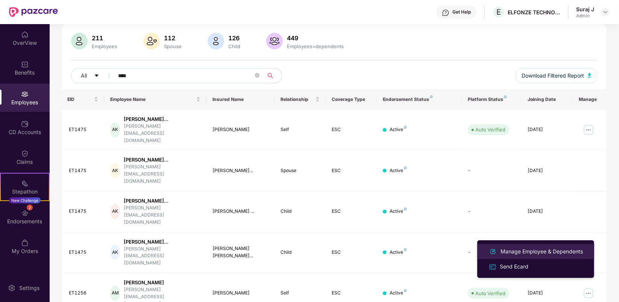 This screenshot has height=302, width=619. What do you see at coordinates (105, 46) in the screenshot?
I see `div: Employees` at bounding box center [105, 46].